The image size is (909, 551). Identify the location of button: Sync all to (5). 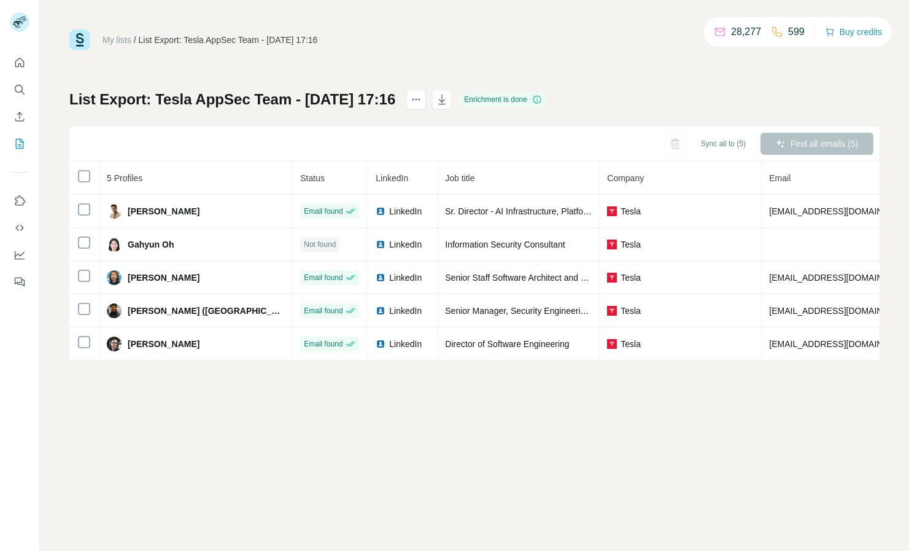
(723, 144).